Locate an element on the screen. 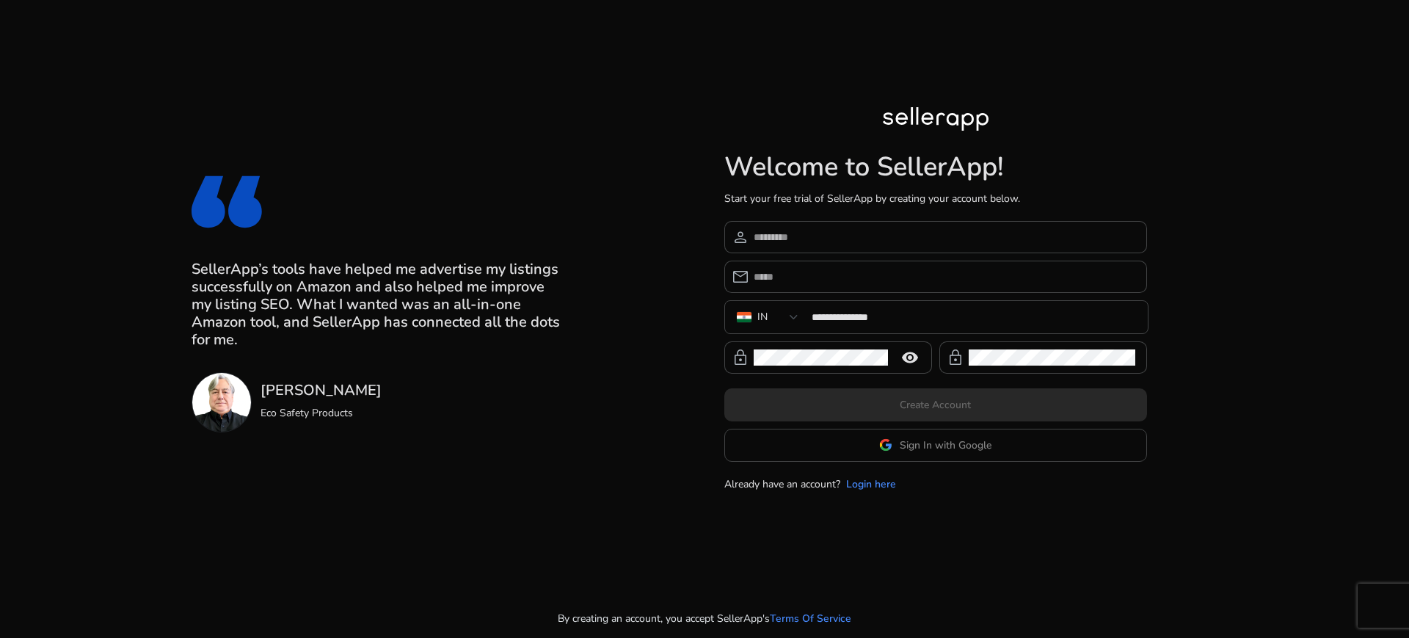 This screenshot has height=638, width=1409. a: Terms Of Service is located at coordinates (810, 618).